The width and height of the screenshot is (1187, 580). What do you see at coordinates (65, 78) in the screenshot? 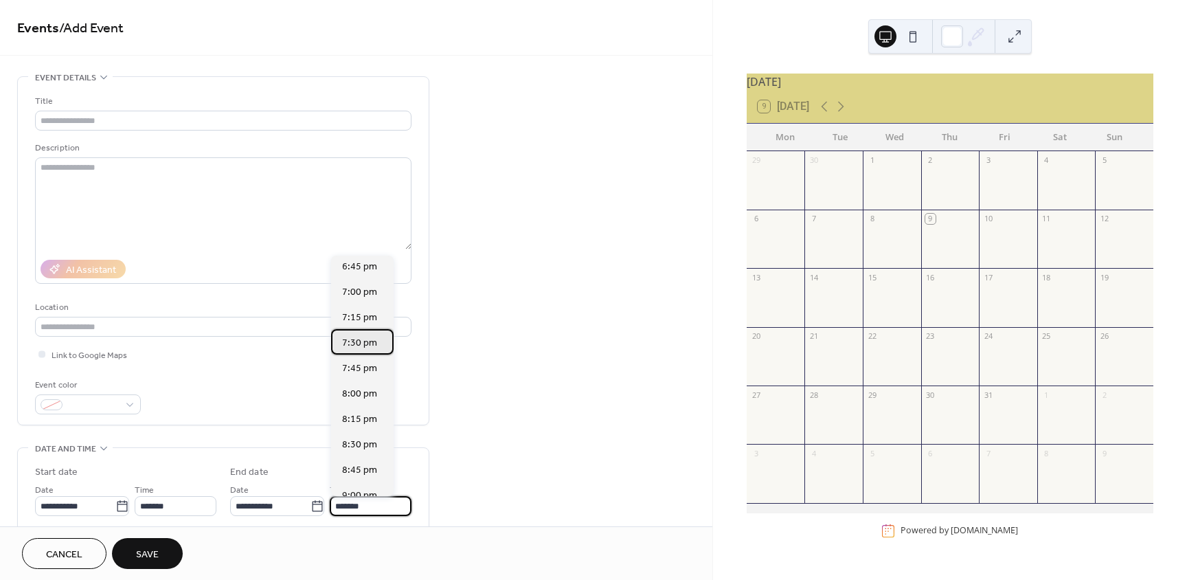
I see `span: Event details` at bounding box center [65, 78].